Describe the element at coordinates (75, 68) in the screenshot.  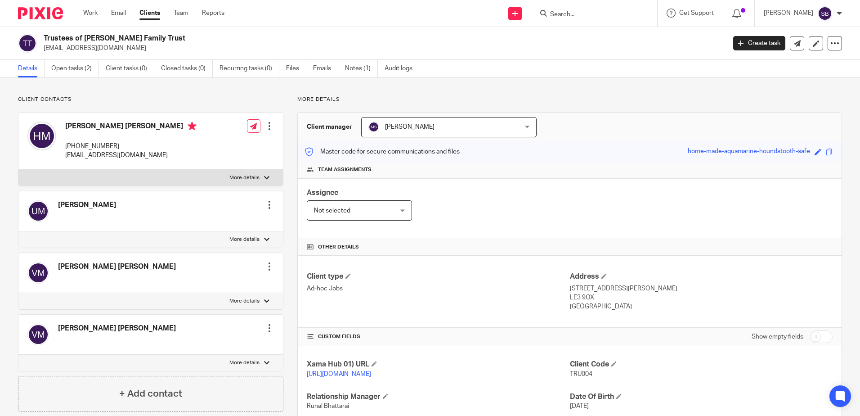
I see `a: Open tasks (2)` at that location.